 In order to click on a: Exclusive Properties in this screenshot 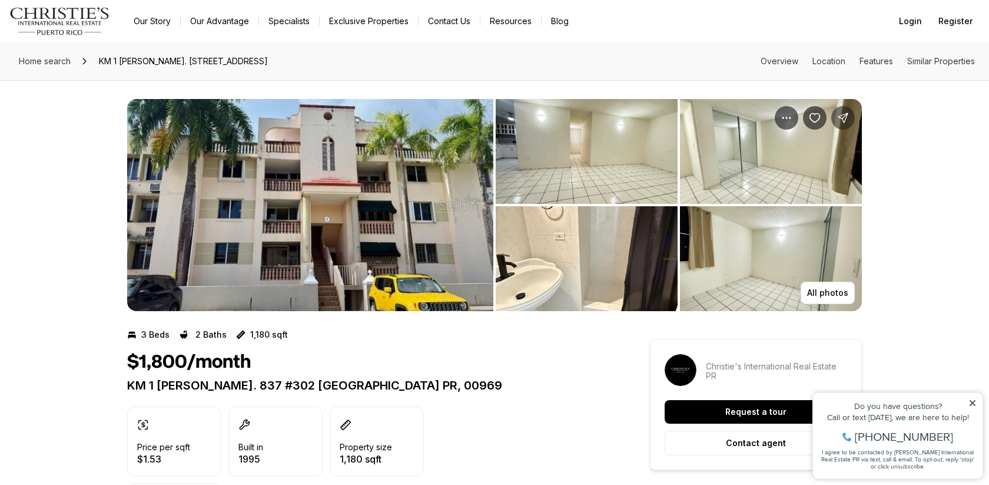, I will do `click(369, 21)`.